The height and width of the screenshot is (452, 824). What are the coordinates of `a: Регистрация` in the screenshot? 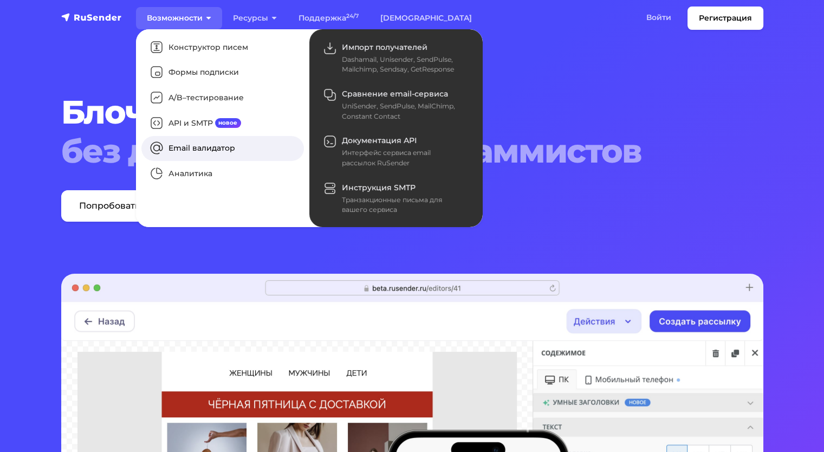 It's located at (725, 18).